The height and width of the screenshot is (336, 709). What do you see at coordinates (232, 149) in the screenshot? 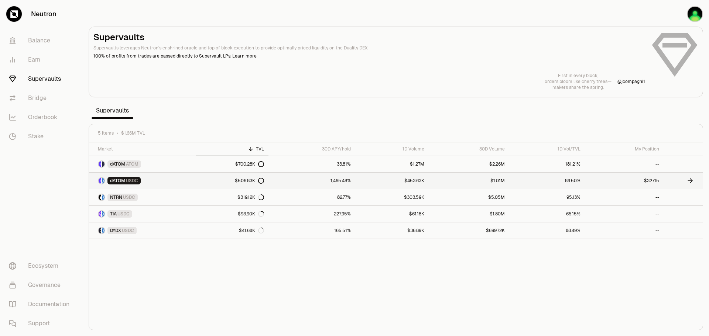
I see `div: TVL` at bounding box center [232, 149].